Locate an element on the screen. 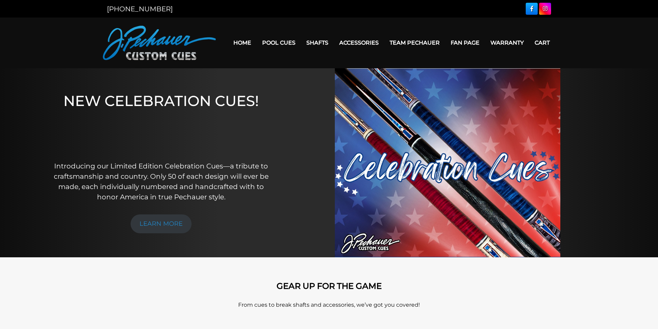  a: Cart is located at coordinates (542, 42).